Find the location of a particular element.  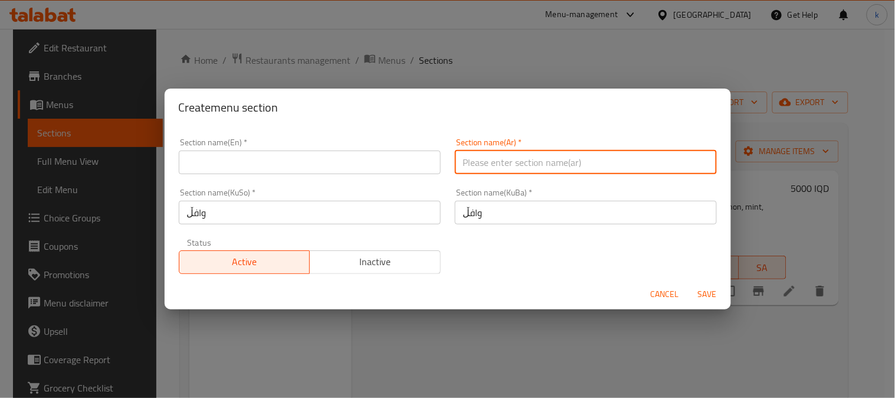

span: Cancel is located at coordinates (665, 294).